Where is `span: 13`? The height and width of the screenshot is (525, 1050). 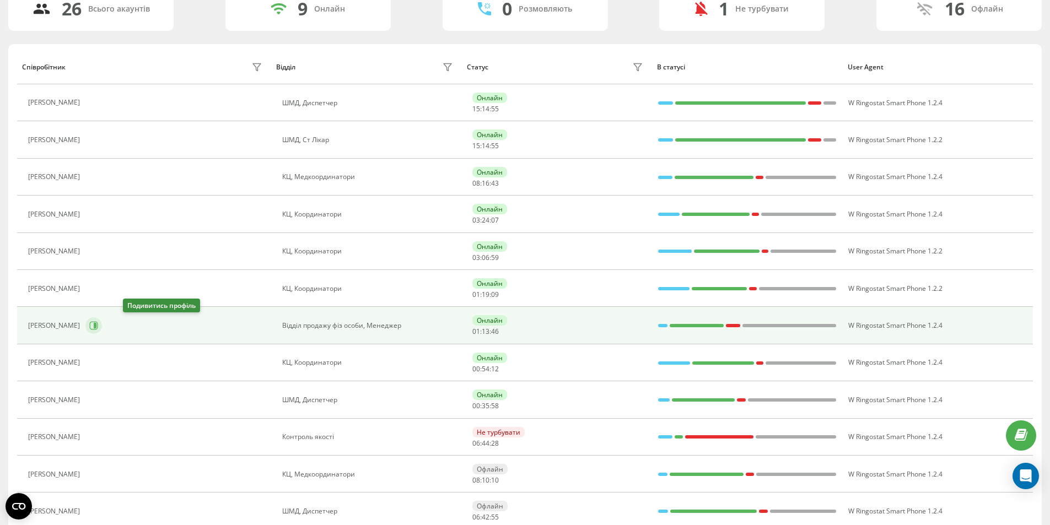 span: 13 is located at coordinates (486, 331).